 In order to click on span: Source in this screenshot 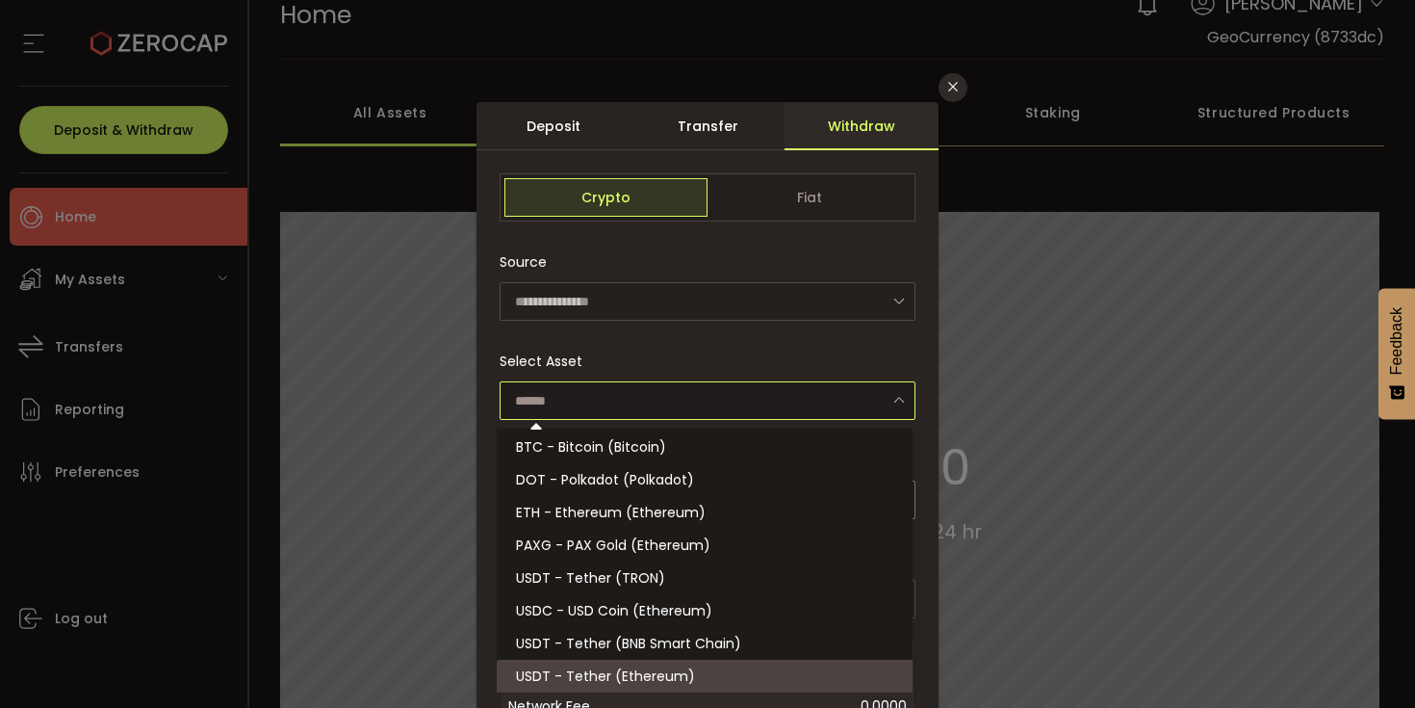, I will do `click(523, 262)`.